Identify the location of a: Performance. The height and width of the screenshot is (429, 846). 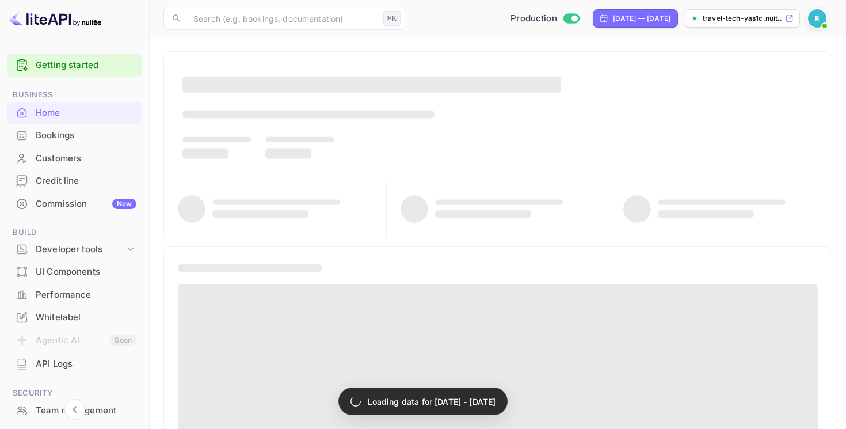
(74, 294).